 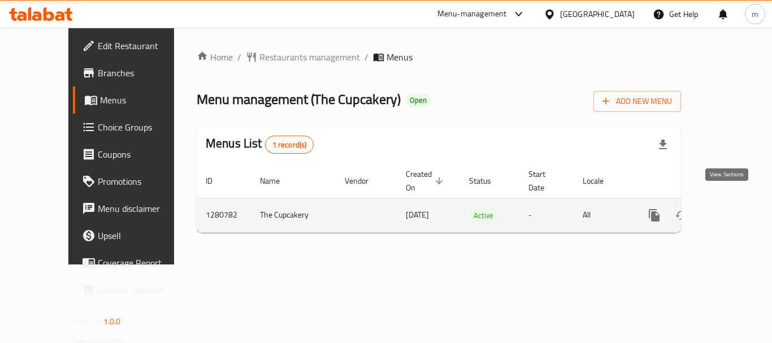 I want to click on span: Name, so click(x=277, y=181).